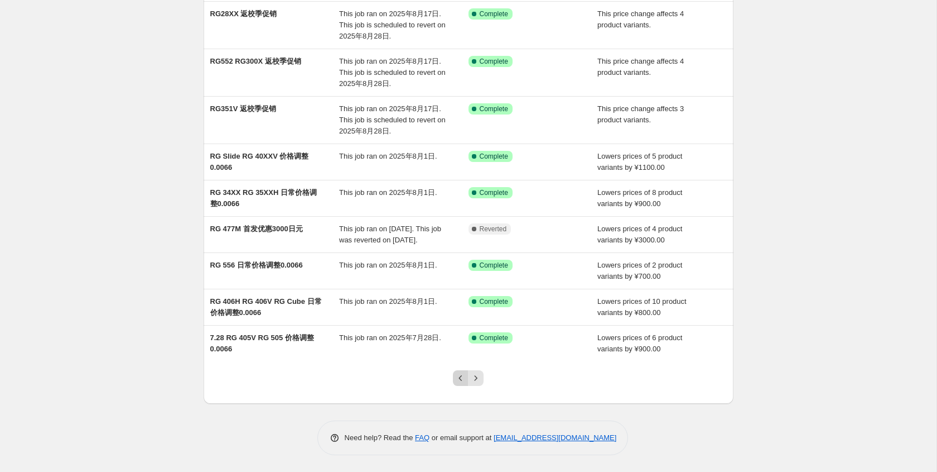 The image size is (937, 472). I want to click on nav: Pagination, so click(468, 378).